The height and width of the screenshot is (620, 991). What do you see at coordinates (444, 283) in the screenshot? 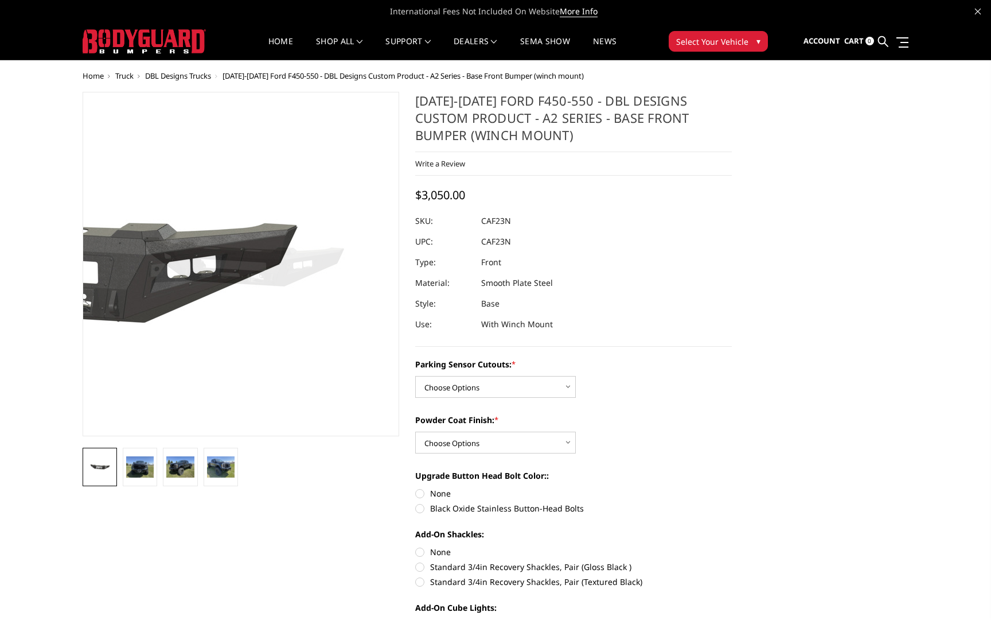
I see `dt: Material:` at bounding box center [444, 283].